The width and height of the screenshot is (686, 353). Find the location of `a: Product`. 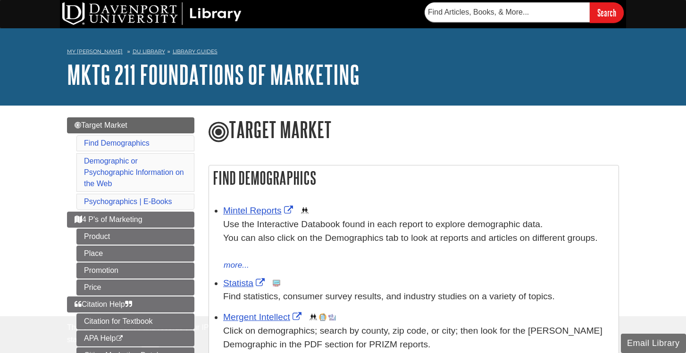

a: Product is located at coordinates (135, 237).